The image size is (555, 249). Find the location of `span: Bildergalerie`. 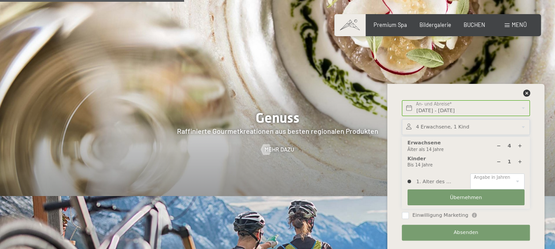

span: Bildergalerie is located at coordinates (435, 25).